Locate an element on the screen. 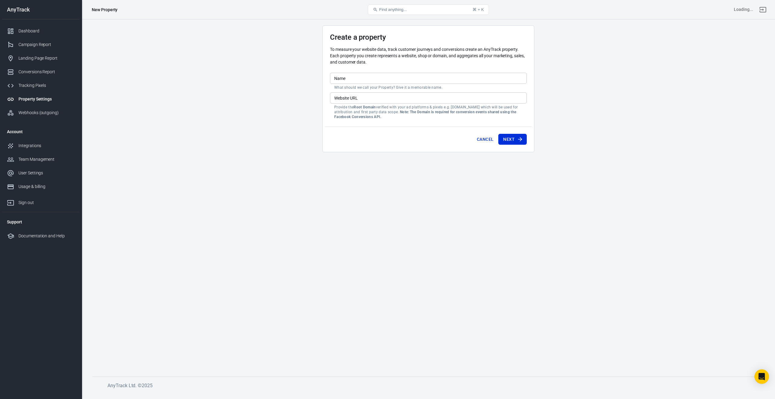 This screenshot has height=399, width=775. a: Team Management is located at coordinates (41, 159).